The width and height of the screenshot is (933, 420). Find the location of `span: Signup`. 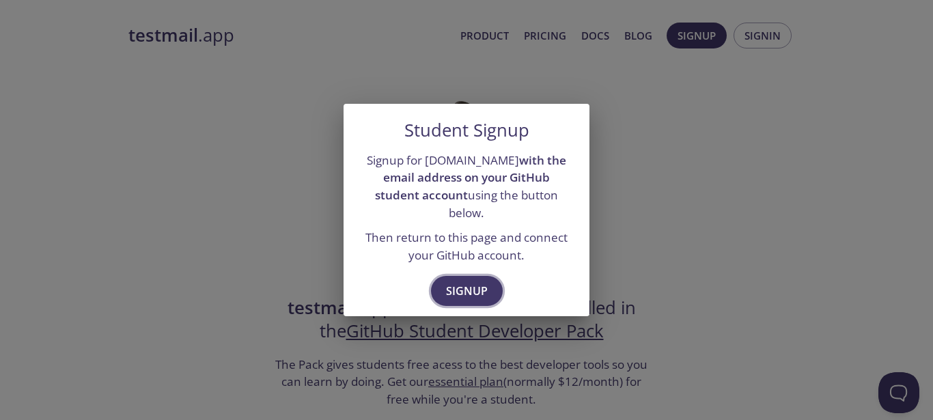

span: Signup is located at coordinates (466, 291).